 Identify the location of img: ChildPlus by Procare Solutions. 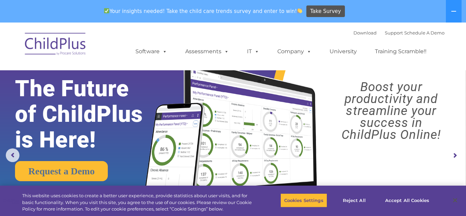
(56, 45).